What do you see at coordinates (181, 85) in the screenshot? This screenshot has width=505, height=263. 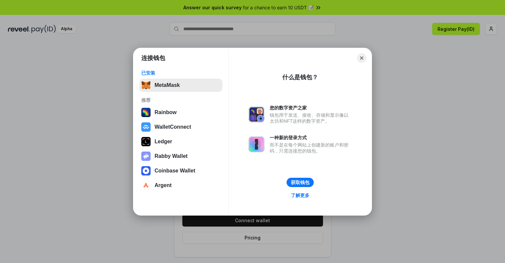 I see `button: MetaMask` at bounding box center [181, 85].